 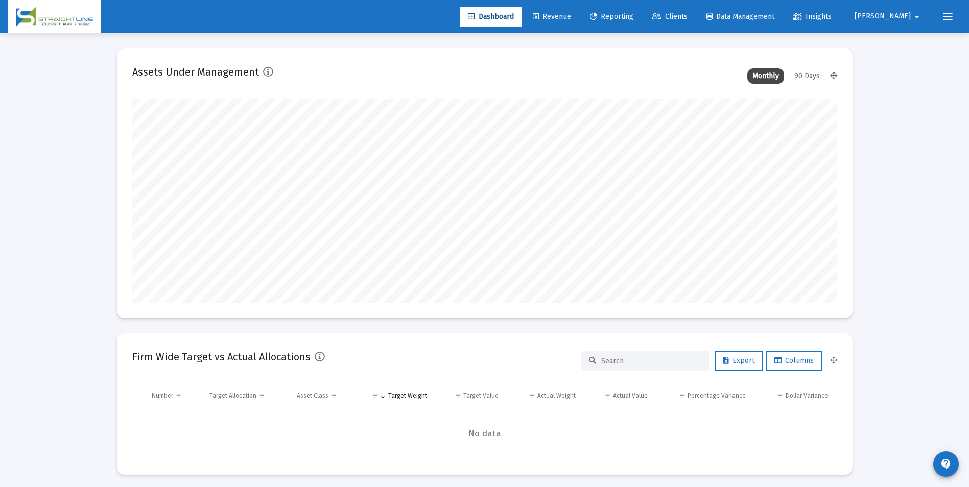 What do you see at coordinates (917, 17) in the screenshot?
I see `mat-icon: arrow_drop_down` at bounding box center [917, 17].